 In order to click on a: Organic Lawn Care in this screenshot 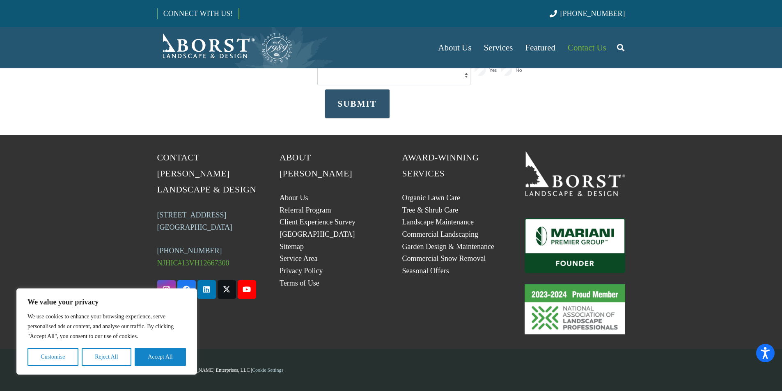, I will do `click(432, 198)`.